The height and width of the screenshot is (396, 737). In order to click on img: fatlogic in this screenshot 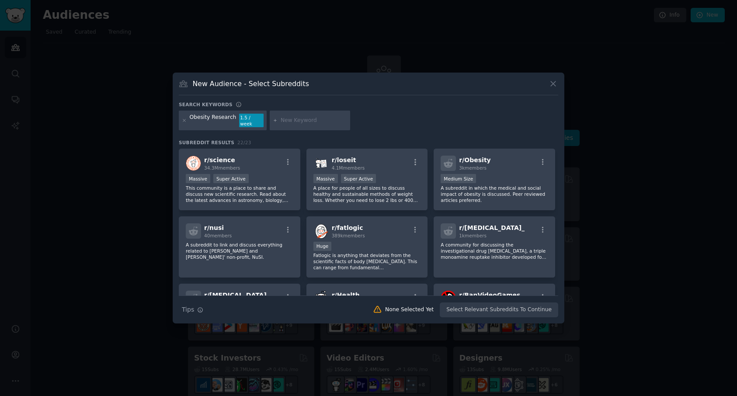, I will do `click(321, 231)`.